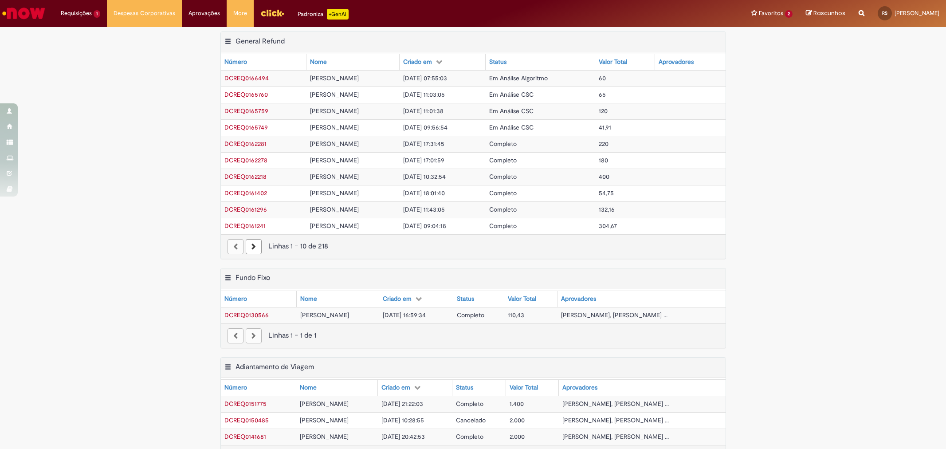 The width and height of the screenshot is (946, 449). Describe the element at coordinates (245, 404) in the screenshot. I see `a: Abrir Registro: DCREQ0151775` at that location.